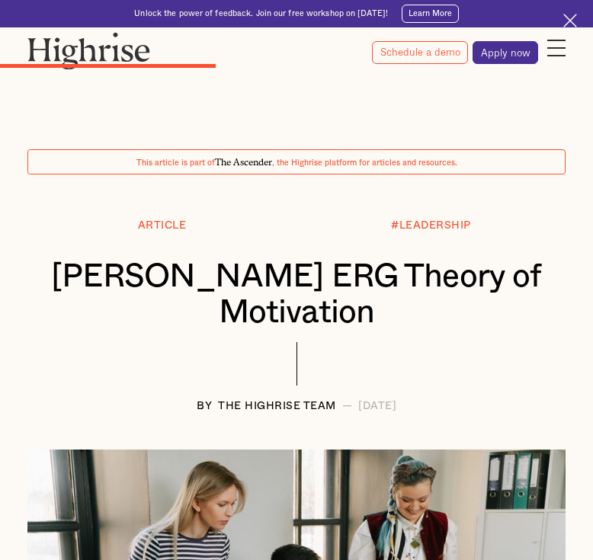 The height and width of the screenshot is (560, 593). What do you see at coordinates (88, 50) in the screenshot?
I see `img: Highrise logo` at bounding box center [88, 50].